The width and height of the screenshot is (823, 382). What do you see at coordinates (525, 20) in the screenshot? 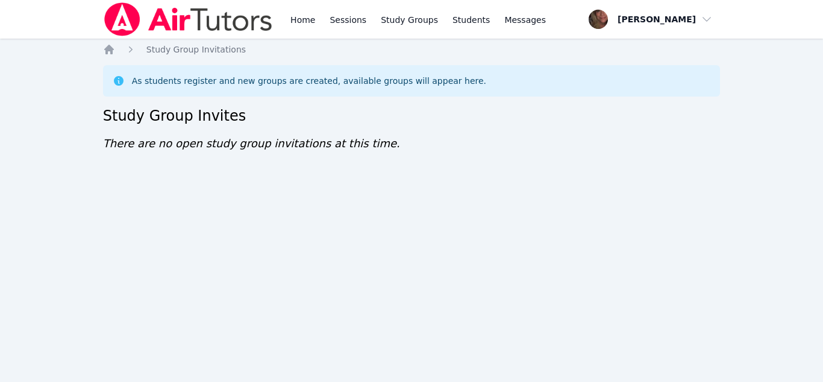
I see `span: Messages` at bounding box center [525, 20].